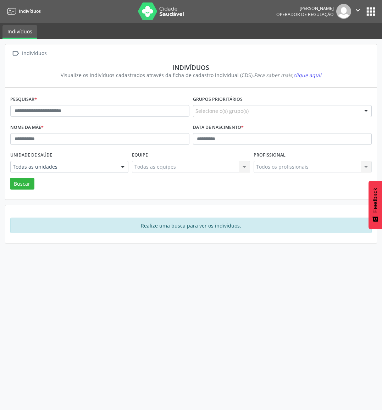 The image size is (382, 410). I want to click on label: Data de nascimento, so click(218, 127).